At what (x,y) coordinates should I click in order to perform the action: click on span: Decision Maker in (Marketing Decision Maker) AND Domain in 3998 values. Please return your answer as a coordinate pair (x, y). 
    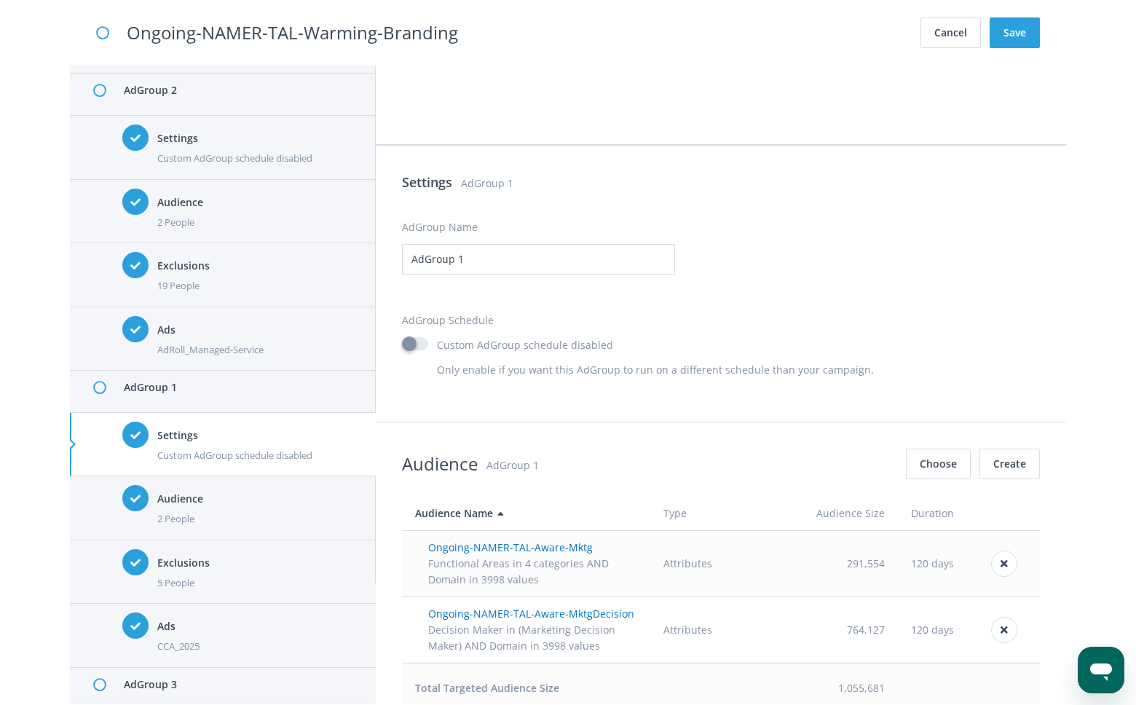
    Looking at the image, I should click on (521, 637).